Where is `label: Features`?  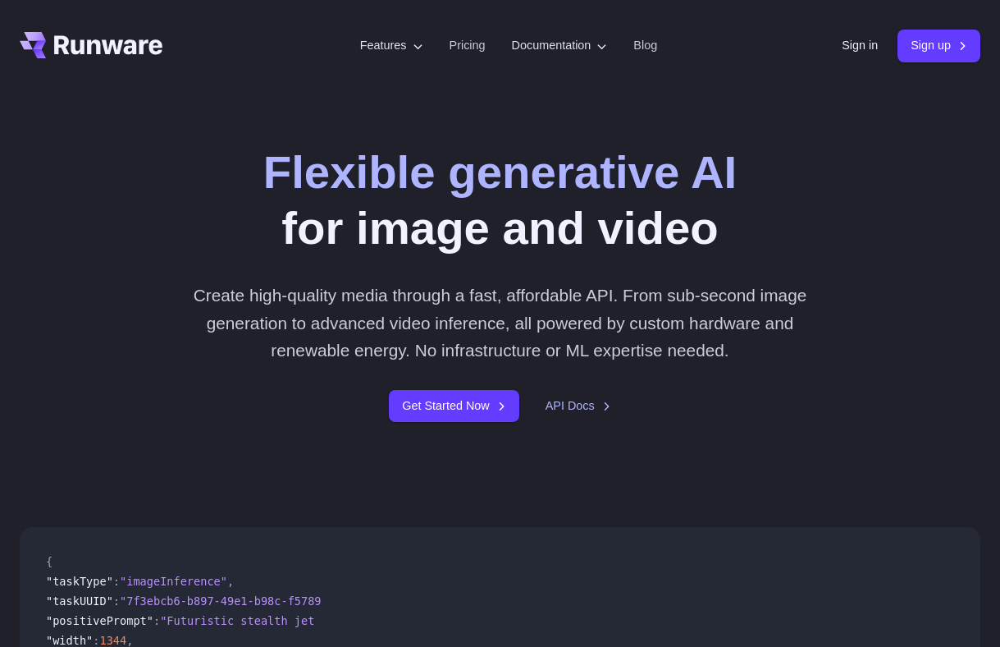 label: Features is located at coordinates (391, 45).